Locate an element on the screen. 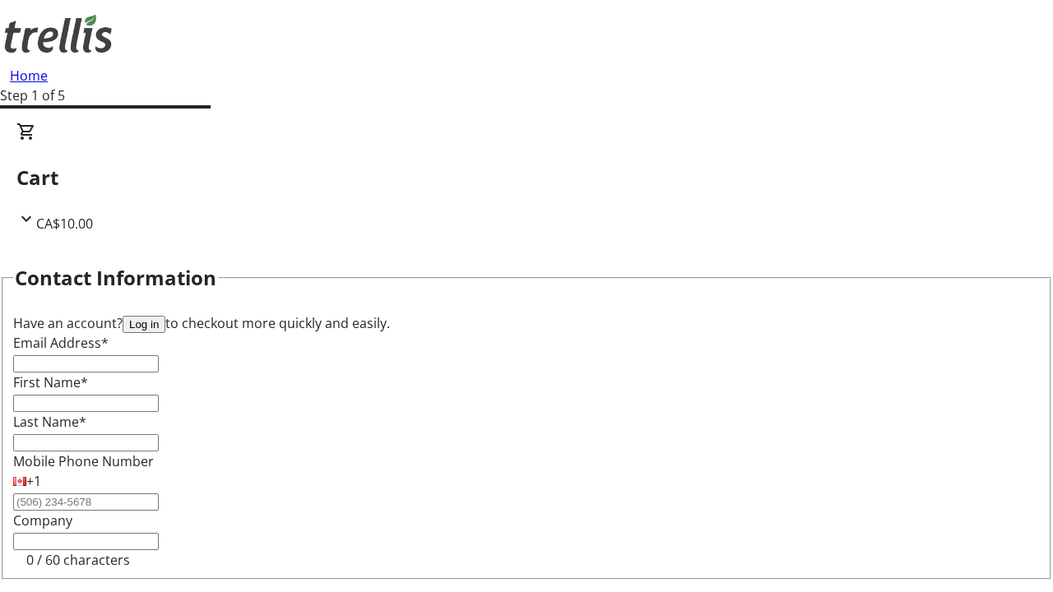 This screenshot has height=592, width=1053. label: Last Name* is located at coordinates (49, 422).